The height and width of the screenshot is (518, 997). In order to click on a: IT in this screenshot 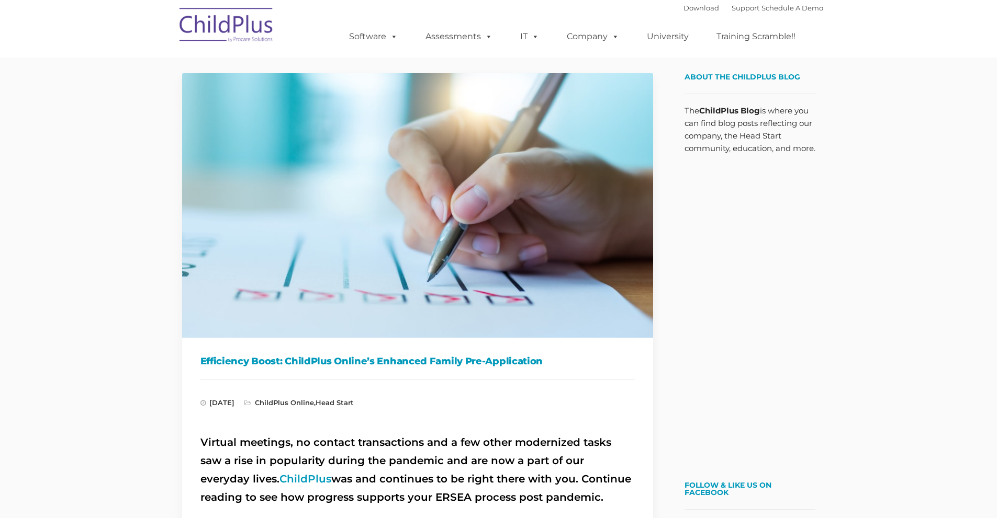, I will do `click(529, 37)`.